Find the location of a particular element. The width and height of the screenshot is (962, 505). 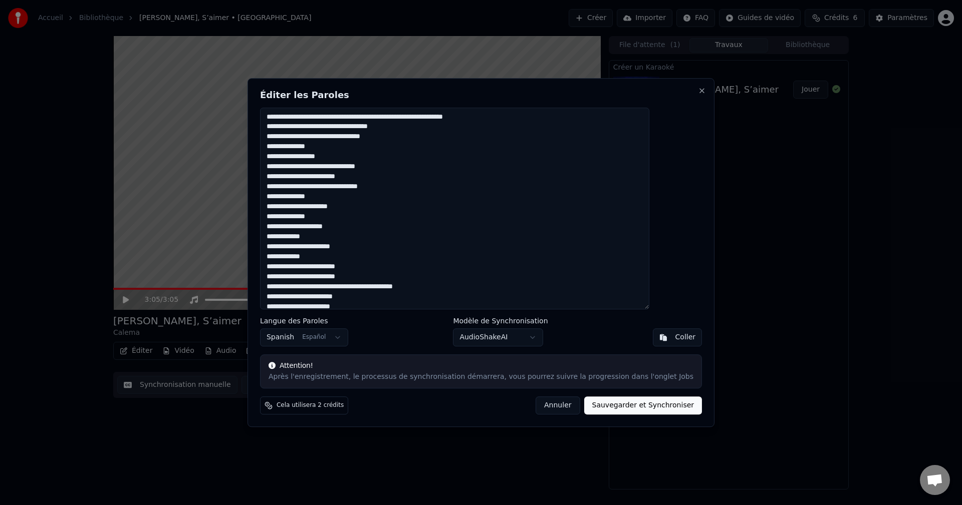

label: Modèle de Synchronisation is located at coordinates (500, 321).